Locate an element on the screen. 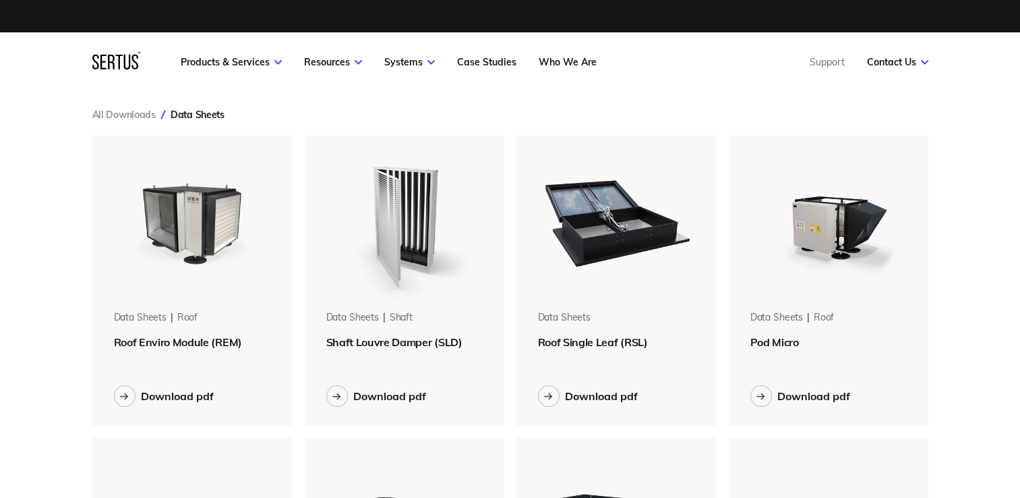 This screenshot has height=498, width=1020. a: Contact Us is located at coordinates (897, 62).